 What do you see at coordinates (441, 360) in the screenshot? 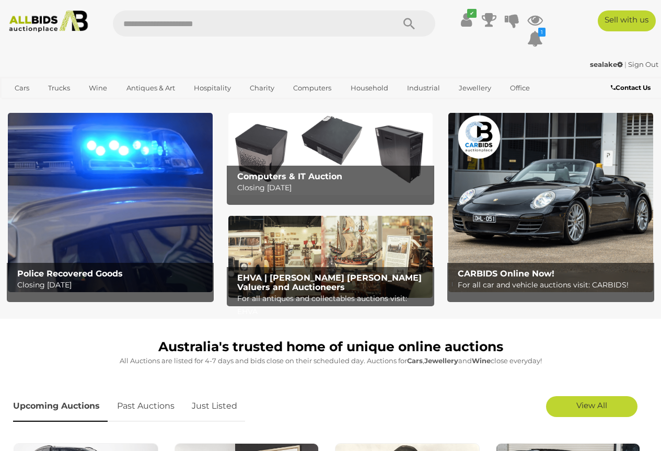
I see `strong: Jewellery` at bounding box center [441, 360].